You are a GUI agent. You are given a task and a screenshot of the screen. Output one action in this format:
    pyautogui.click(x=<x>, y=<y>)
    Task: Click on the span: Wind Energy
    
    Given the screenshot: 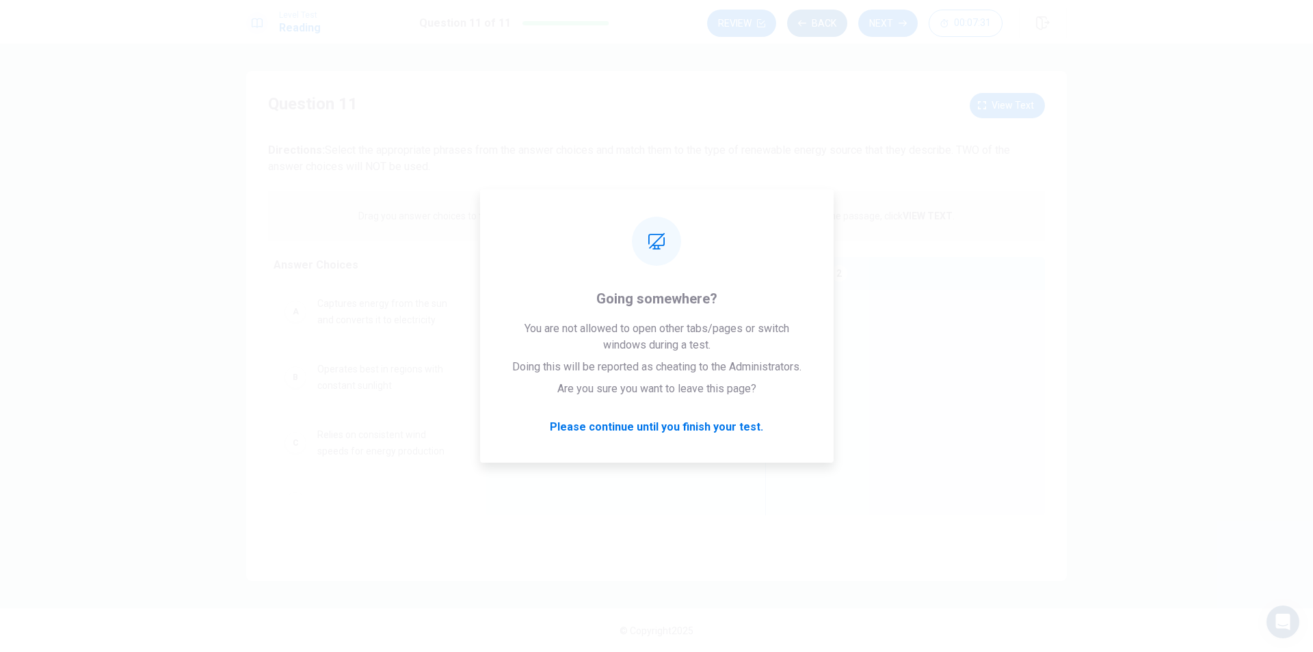 What is the action you would take?
    pyautogui.click(x=801, y=274)
    